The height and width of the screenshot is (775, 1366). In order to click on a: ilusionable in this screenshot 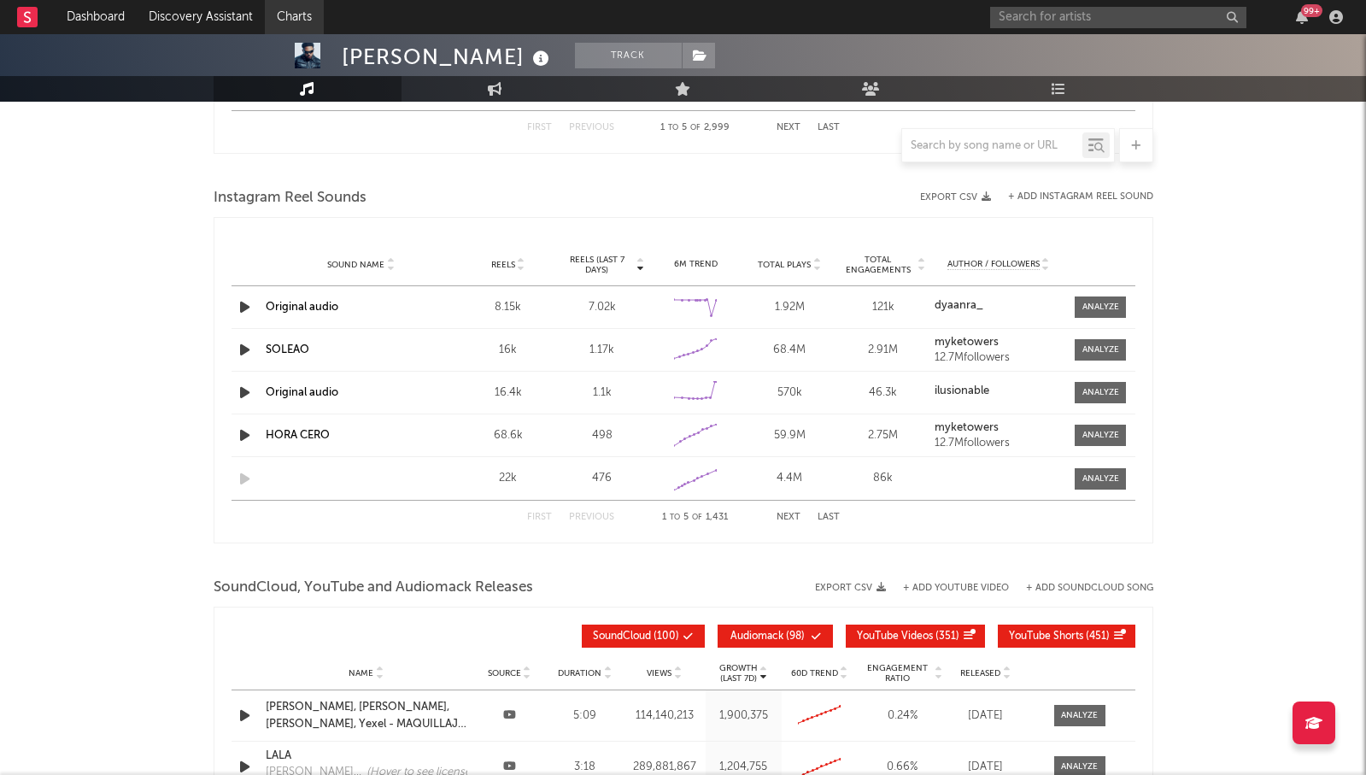, I will do `click(998, 391)`.